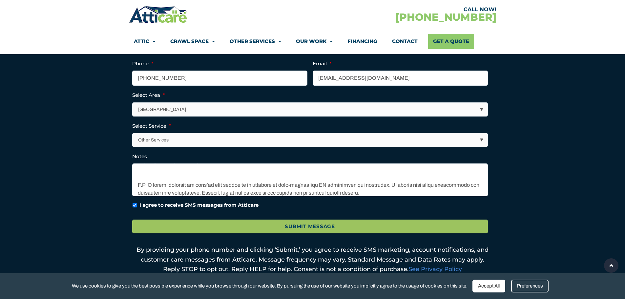 The height and width of the screenshot is (299, 625). I want to click on a: Get A Quote, so click(451, 41).